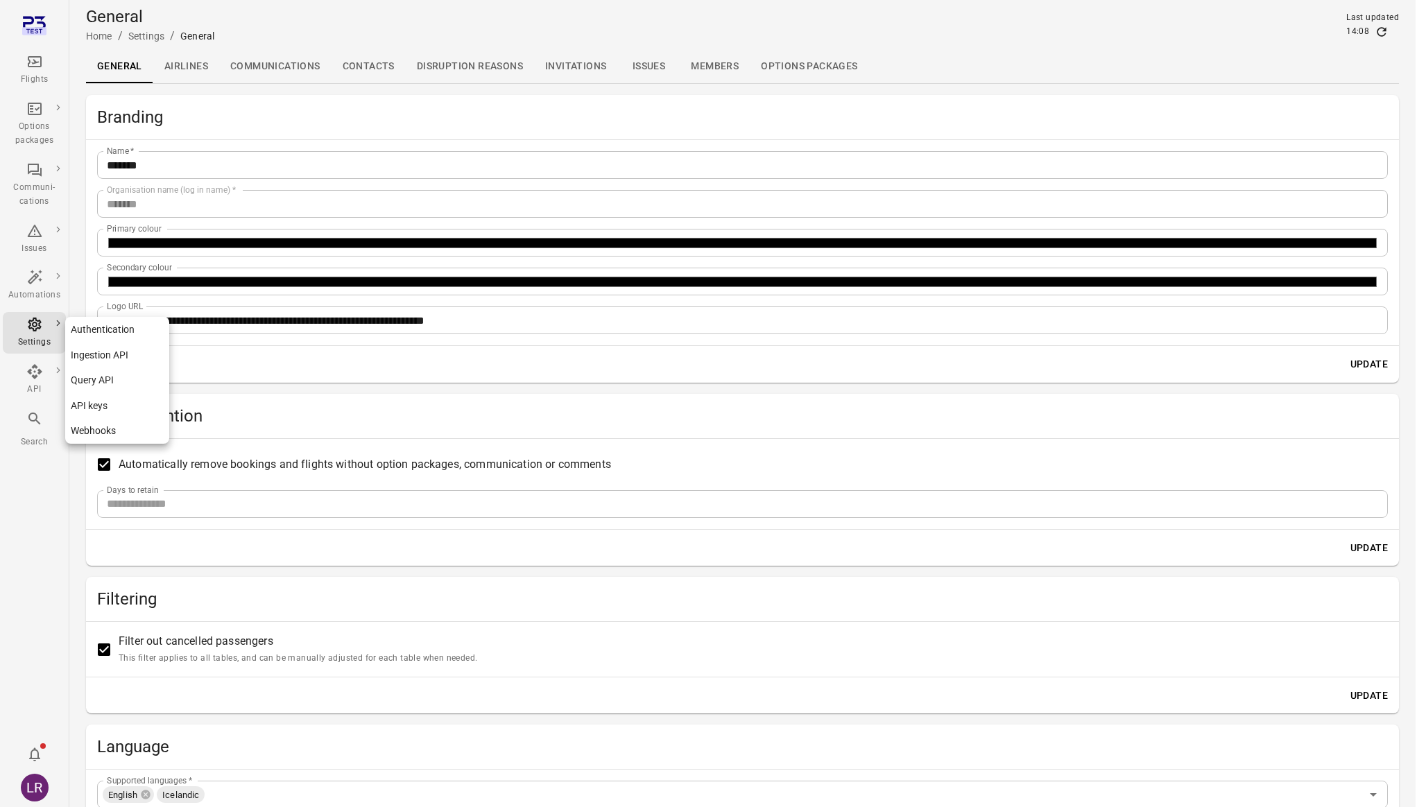 The height and width of the screenshot is (807, 1426). What do you see at coordinates (35, 755) in the screenshot?
I see `button: Notifications` at bounding box center [35, 755].